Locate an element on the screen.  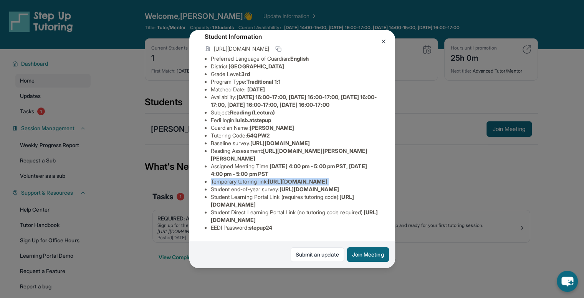
li: District: is located at coordinates (295, 66).